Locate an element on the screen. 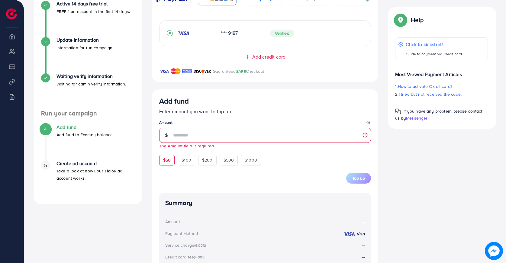 The width and height of the screenshot is (506, 263). li: Create ad account is located at coordinates (88, 179).